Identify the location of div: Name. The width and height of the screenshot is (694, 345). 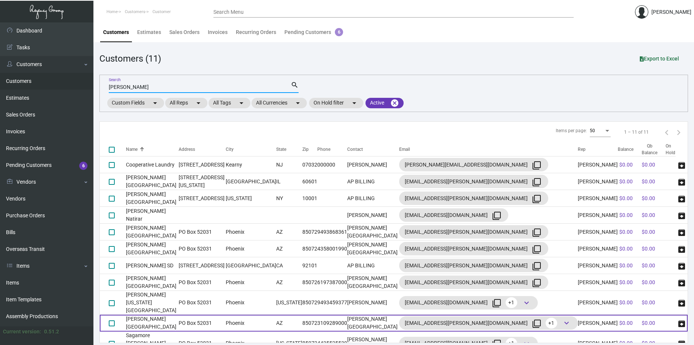
(131, 149).